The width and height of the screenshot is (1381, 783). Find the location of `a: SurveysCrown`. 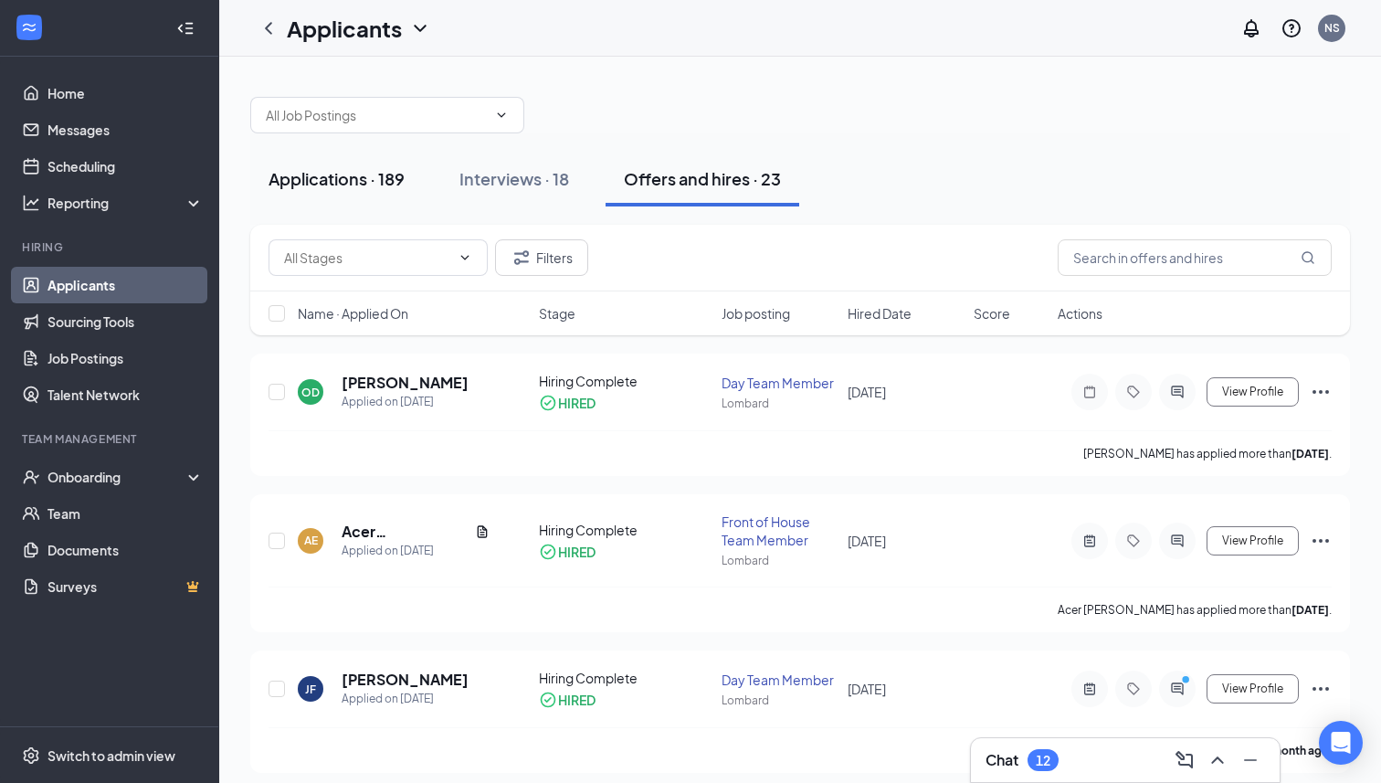

a: SurveysCrown is located at coordinates (125, 586).